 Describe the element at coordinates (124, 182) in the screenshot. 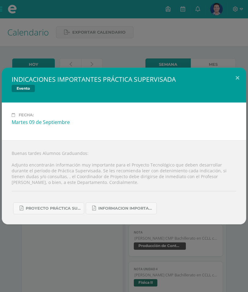

I see `div: Buenas tardes Alumnos Graduandos: Adjunto encontrarán información muy importante para el Proyecto...` at that location.